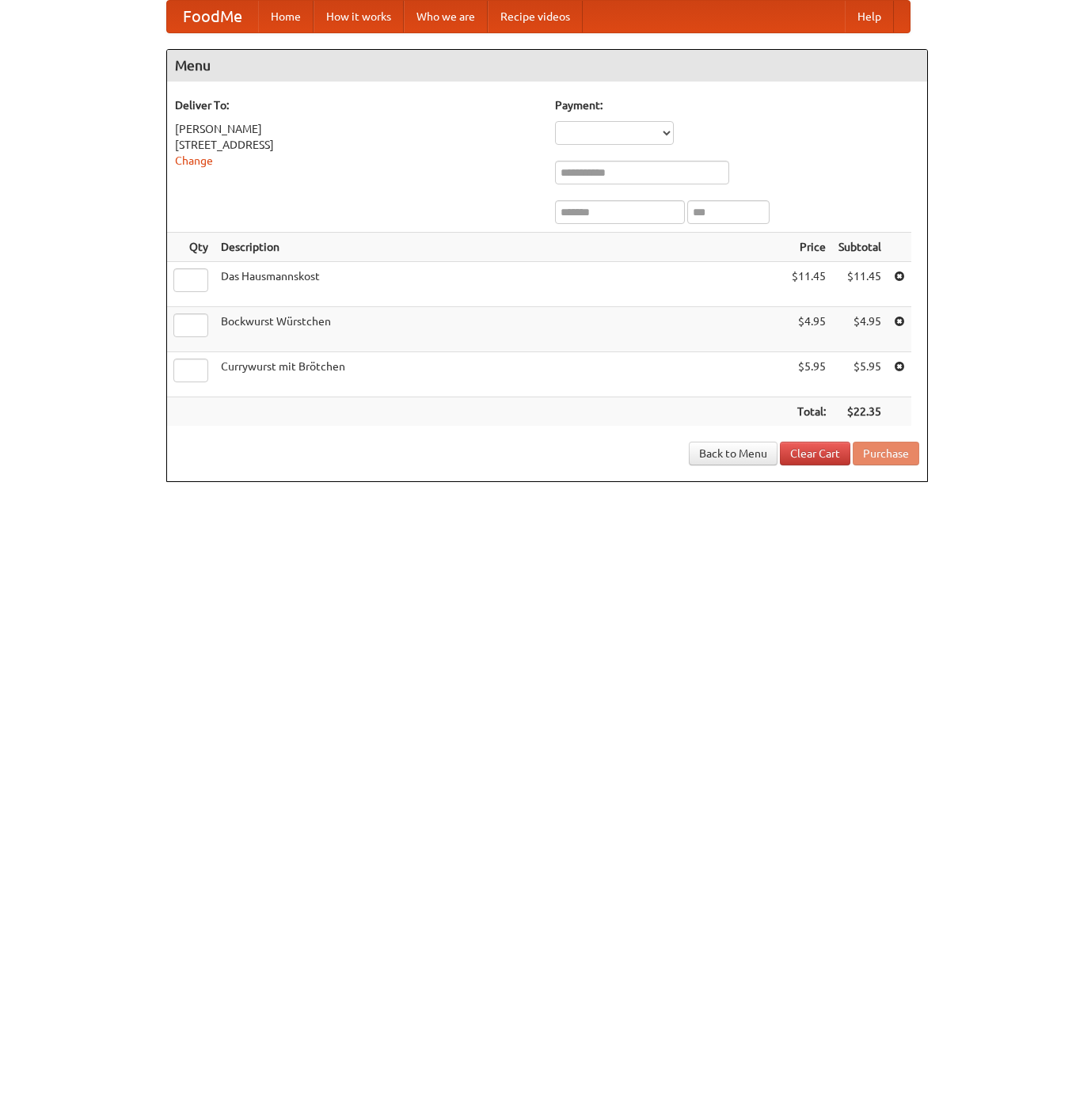  What do you see at coordinates (809, 247) in the screenshot?
I see `th: Price` at bounding box center [809, 247].